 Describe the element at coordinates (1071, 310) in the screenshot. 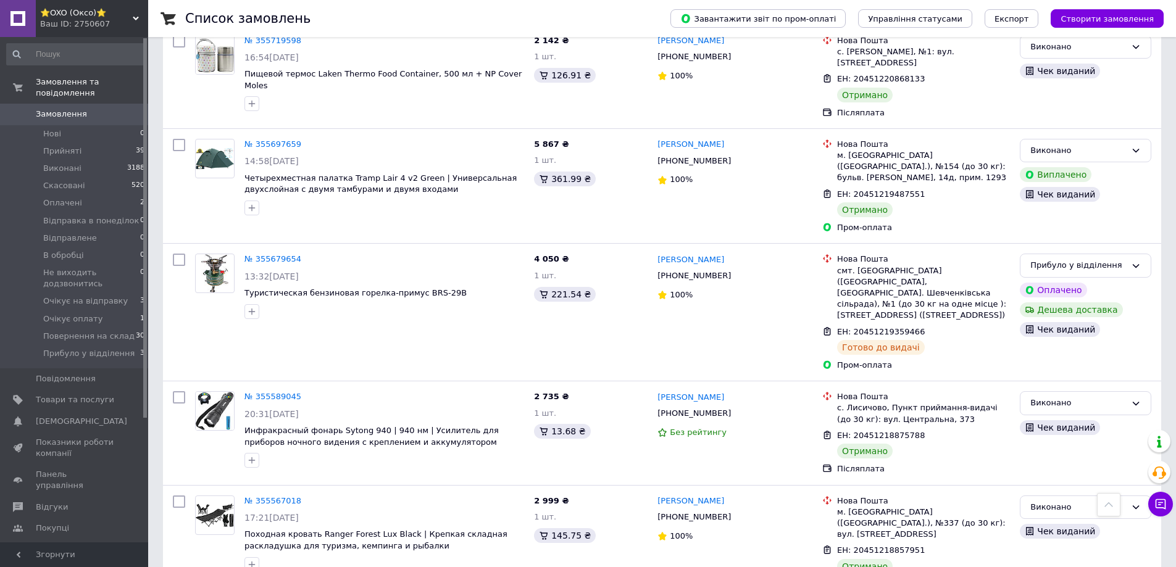

I see `div: Дешева доставка` at that location.